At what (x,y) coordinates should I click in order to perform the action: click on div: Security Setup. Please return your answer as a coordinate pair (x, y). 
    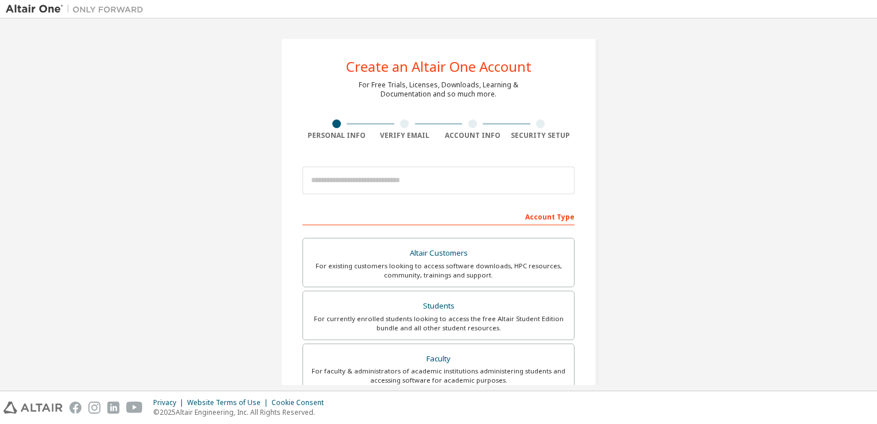
    Looking at the image, I should click on (541, 136).